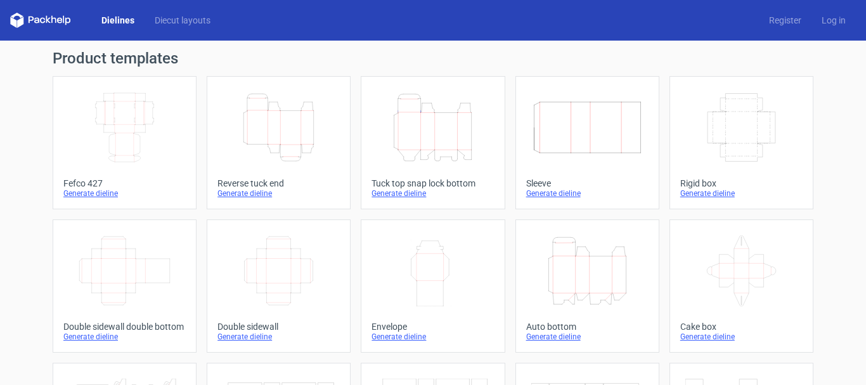  What do you see at coordinates (278, 327) in the screenshot?
I see `div: Double sidewall` at bounding box center [278, 327].